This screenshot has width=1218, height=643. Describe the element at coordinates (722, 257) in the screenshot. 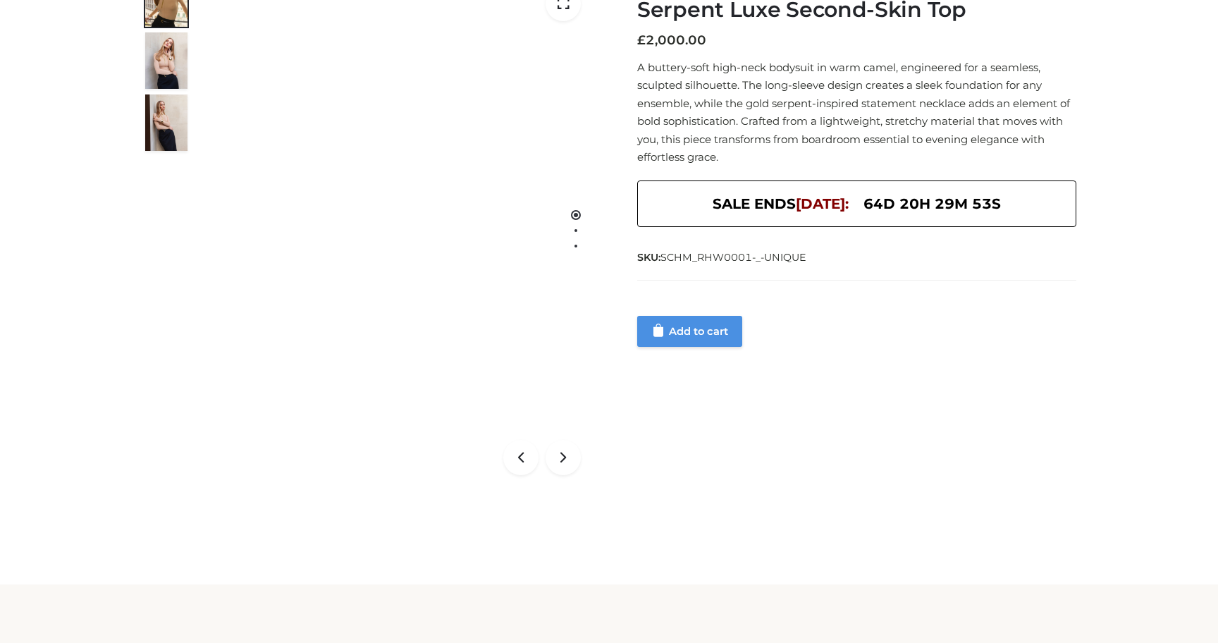

I see `span: SKU:` at that location.